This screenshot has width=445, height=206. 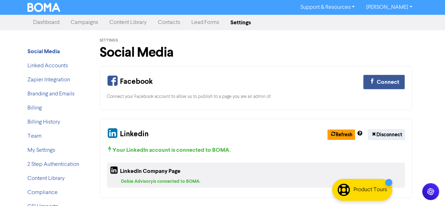 What do you see at coordinates (241, 23) in the screenshot?
I see `a: Settings` at bounding box center [241, 23].